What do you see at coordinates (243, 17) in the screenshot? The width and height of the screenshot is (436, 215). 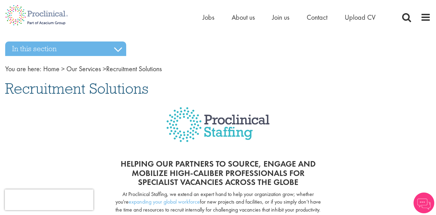 I see `a: About us` at bounding box center [243, 17].